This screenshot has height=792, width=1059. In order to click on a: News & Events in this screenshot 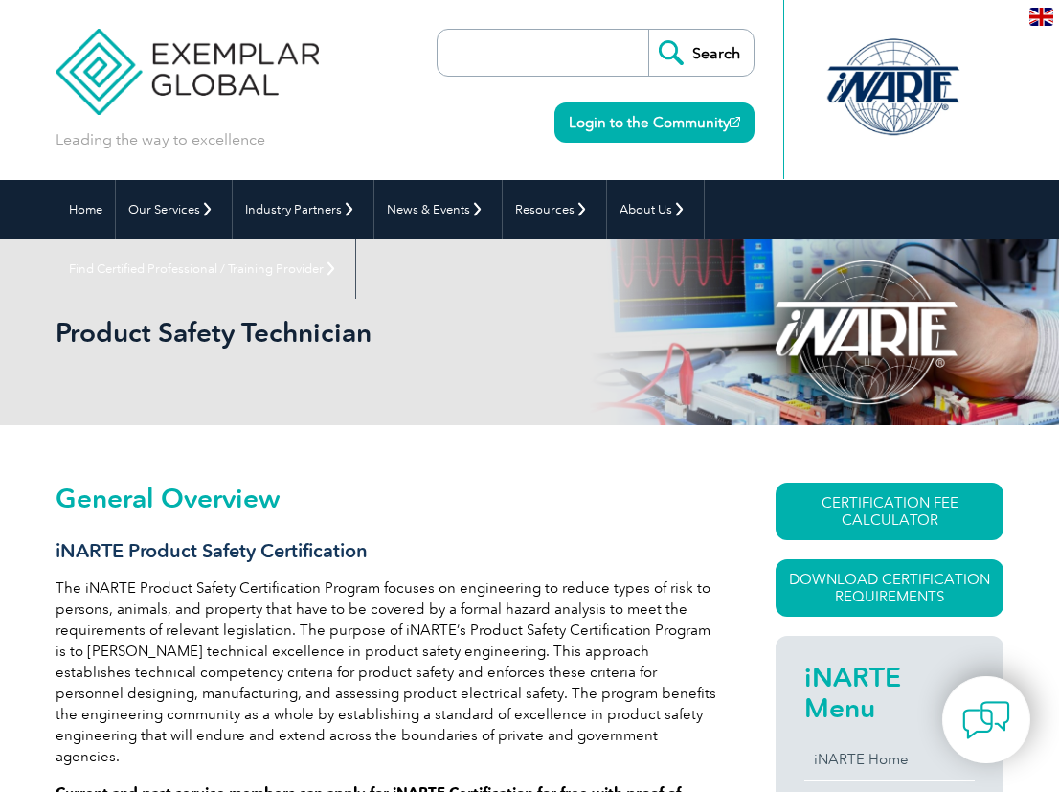, I will do `click(438, 210)`.